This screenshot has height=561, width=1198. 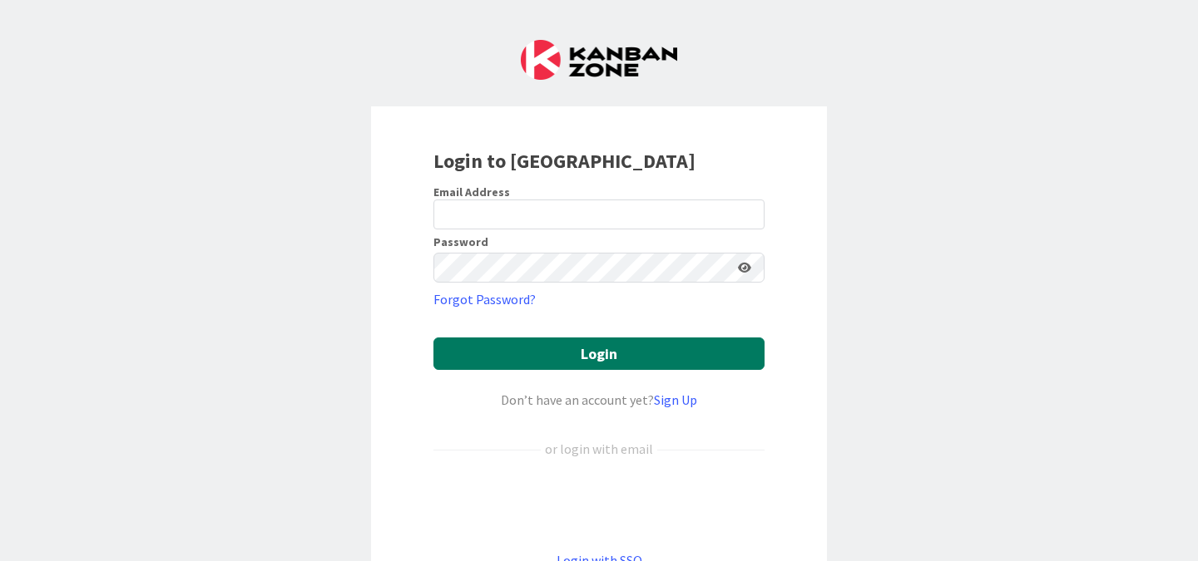 What do you see at coordinates (599, 400) in the screenshot?
I see `div: Don’t have an account yet?` at bounding box center [599, 400].